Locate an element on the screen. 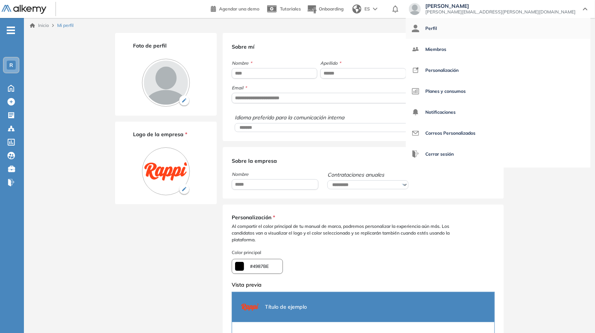 The width and height of the screenshot is (595, 333). button: Onboarding is located at coordinates (325, 9).